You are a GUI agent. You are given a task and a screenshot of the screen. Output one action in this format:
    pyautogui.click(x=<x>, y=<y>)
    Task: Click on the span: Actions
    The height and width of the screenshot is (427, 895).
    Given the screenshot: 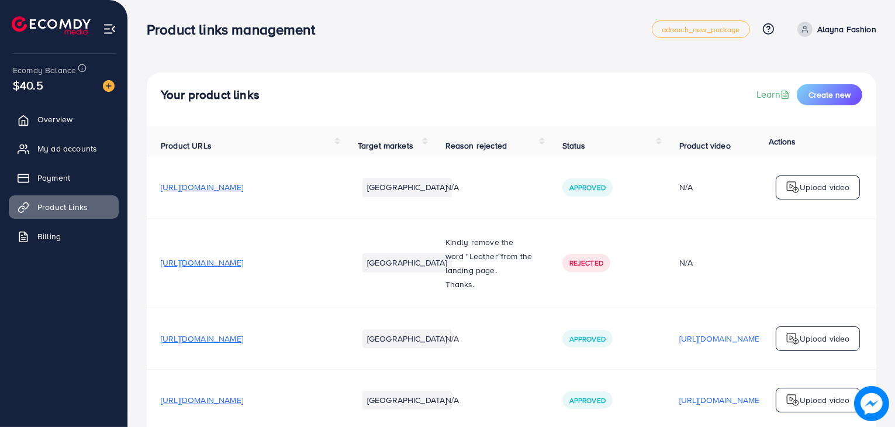 What is the action you would take?
    pyautogui.click(x=782, y=141)
    